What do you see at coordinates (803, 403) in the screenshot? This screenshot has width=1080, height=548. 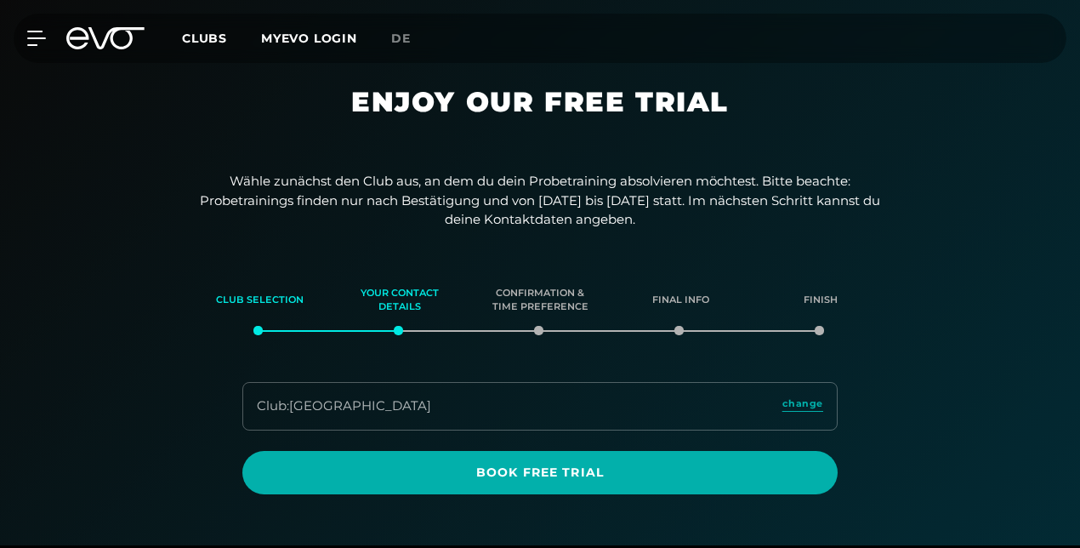 I see `span: change` at bounding box center [803, 403].